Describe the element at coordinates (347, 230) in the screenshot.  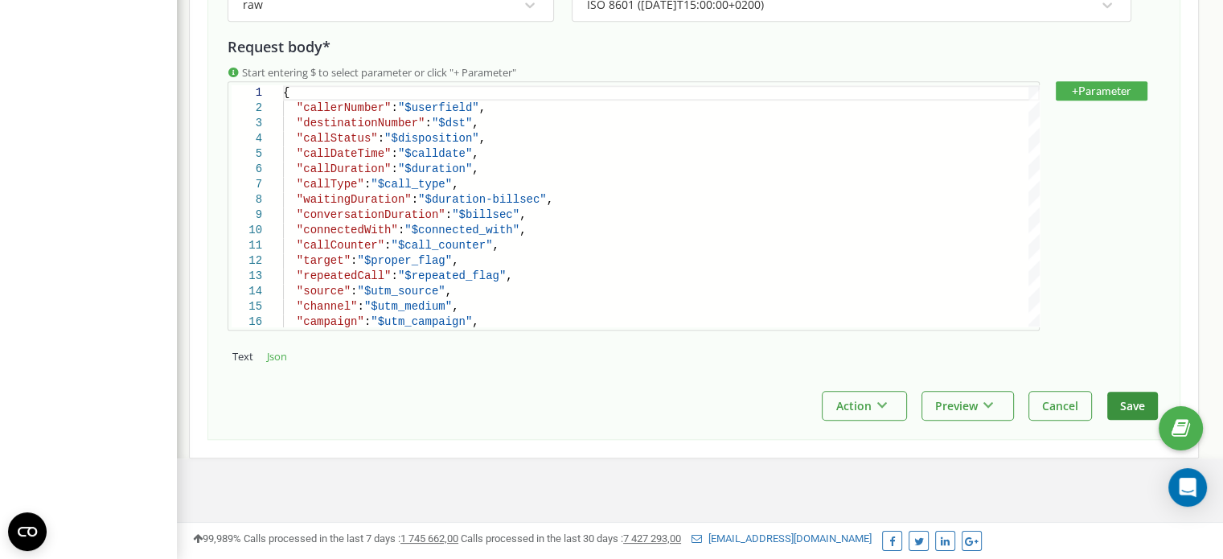
I see `span: "connectedWith"` at that location.